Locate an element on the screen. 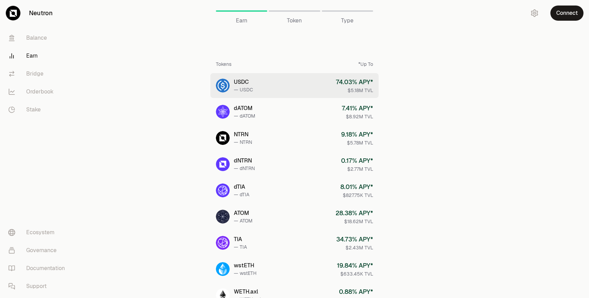 The image size is (589, 298). div: 8.01 % APY* is located at coordinates (357, 187).